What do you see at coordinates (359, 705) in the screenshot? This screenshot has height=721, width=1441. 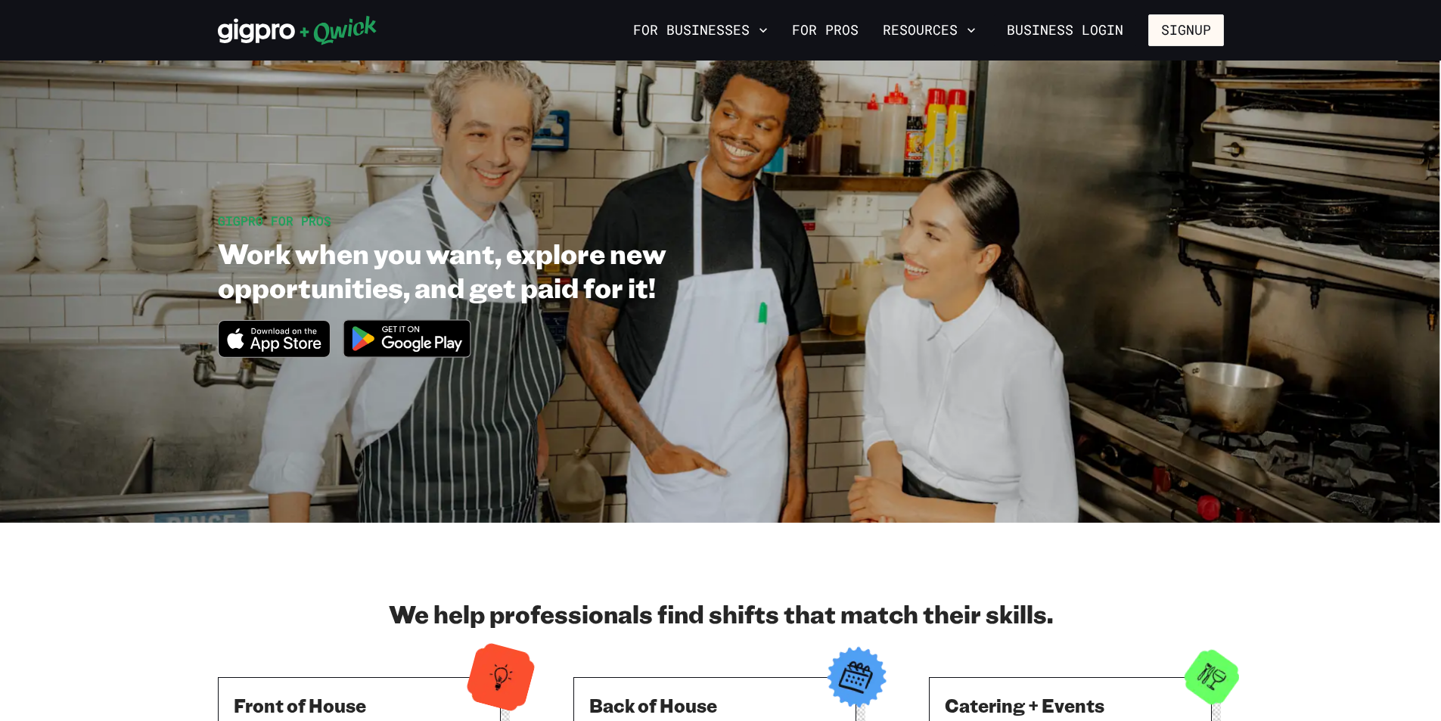 I see `h3: Front of House` at bounding box center [359, 705].